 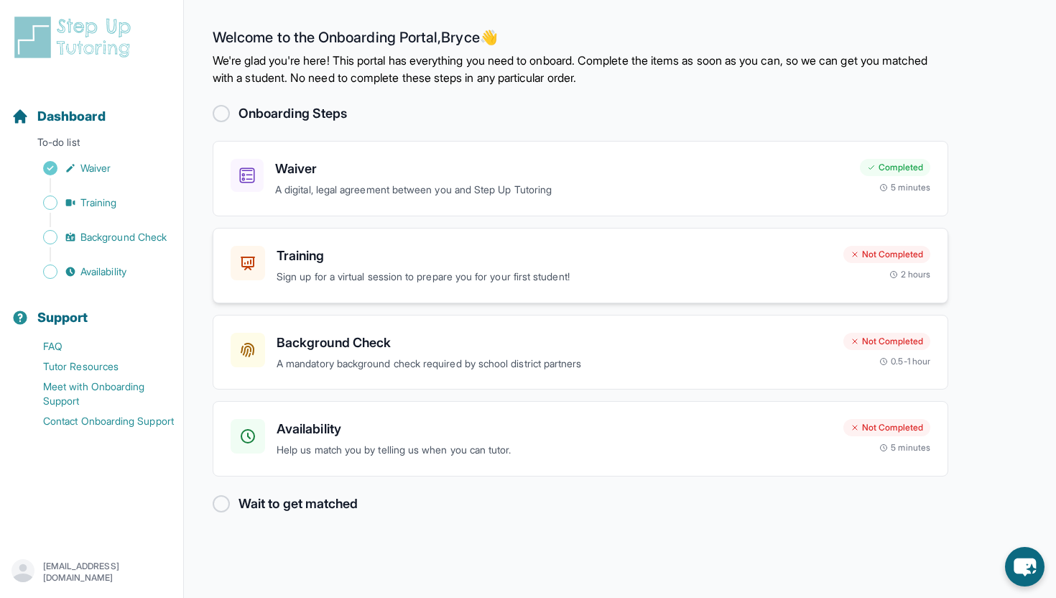 I want to click on a: FAQ, so click(x=97, y=346).